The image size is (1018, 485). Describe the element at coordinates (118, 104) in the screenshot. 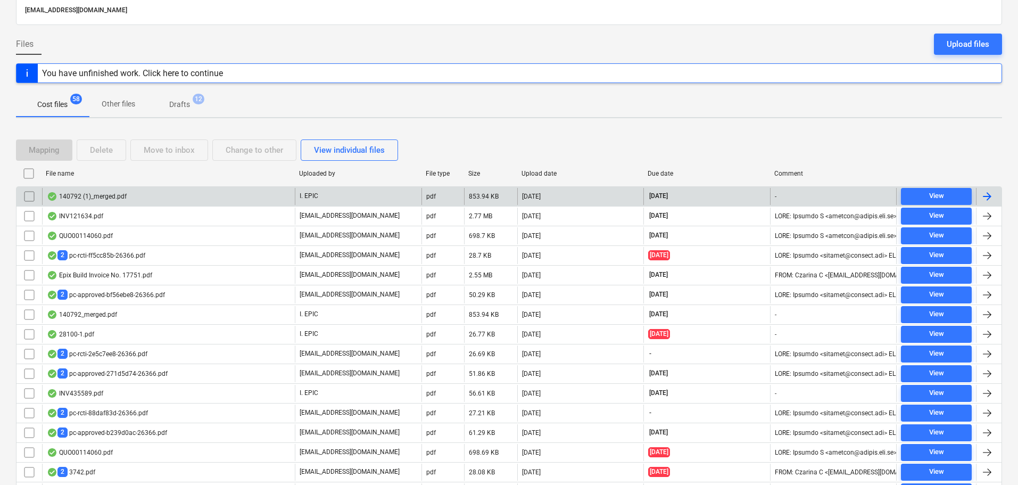

I see `p: Other files` at that location.